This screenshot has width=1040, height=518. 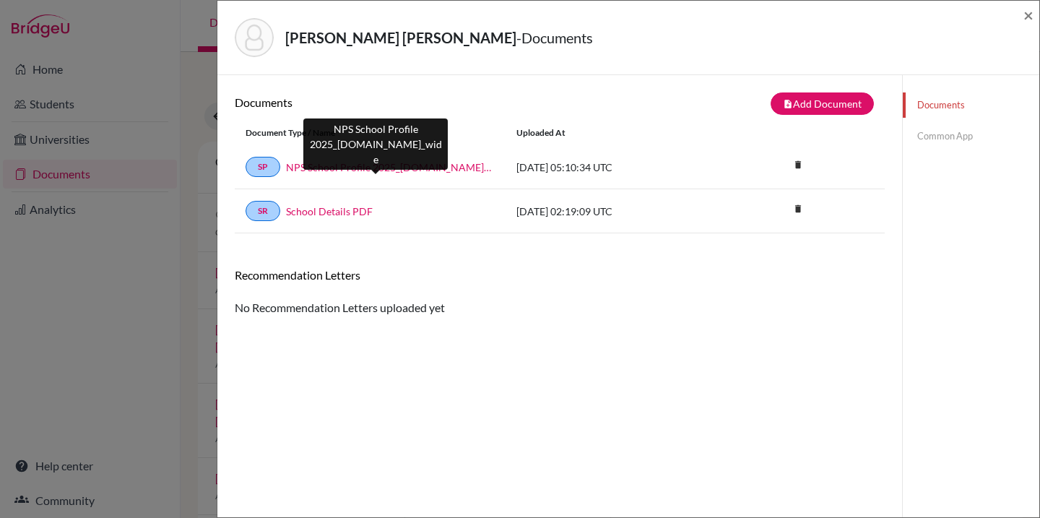 What do you see at coordinates (614, 133) in the screenshot?
I see `div: Uploaded at` at bounding box center [614, 133].